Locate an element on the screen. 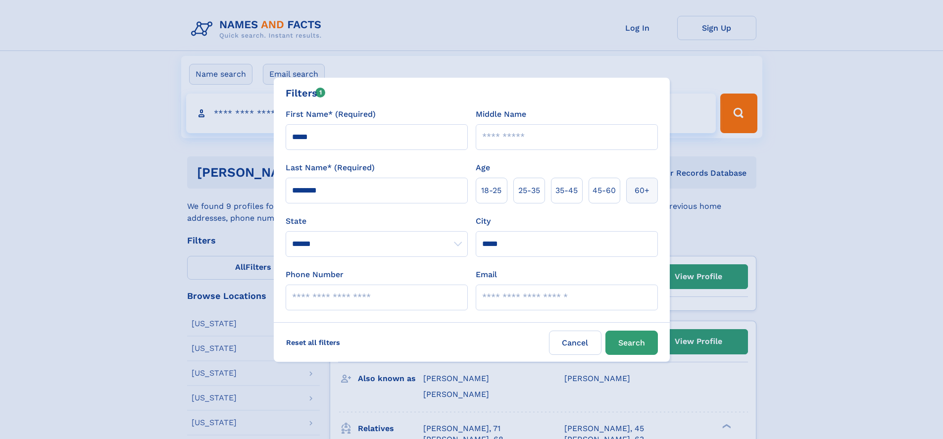  span: 60+ is located at coordinates (642, 191).